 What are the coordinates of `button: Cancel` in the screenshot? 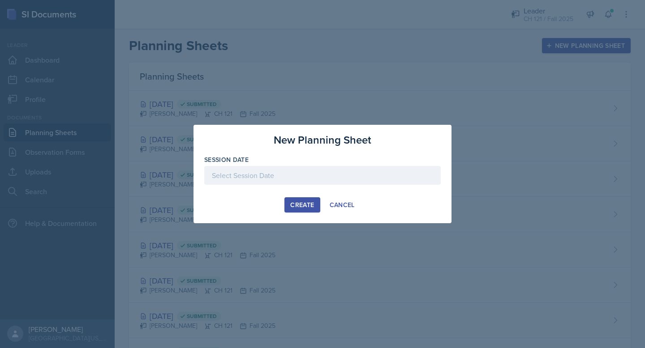 It's located at (342, 205).